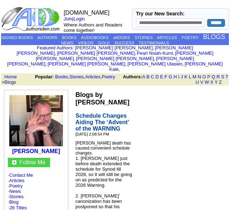  Describe the element at coordinates (132, 77) in the screenshot. I see `b: Authors:` at that location.